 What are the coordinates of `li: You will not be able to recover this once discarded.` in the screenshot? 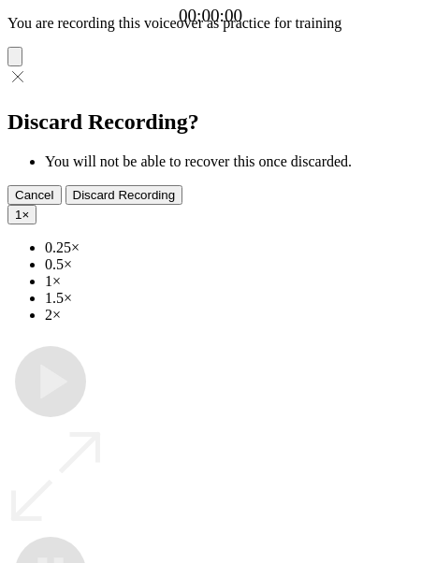 It's located at (229, 162).